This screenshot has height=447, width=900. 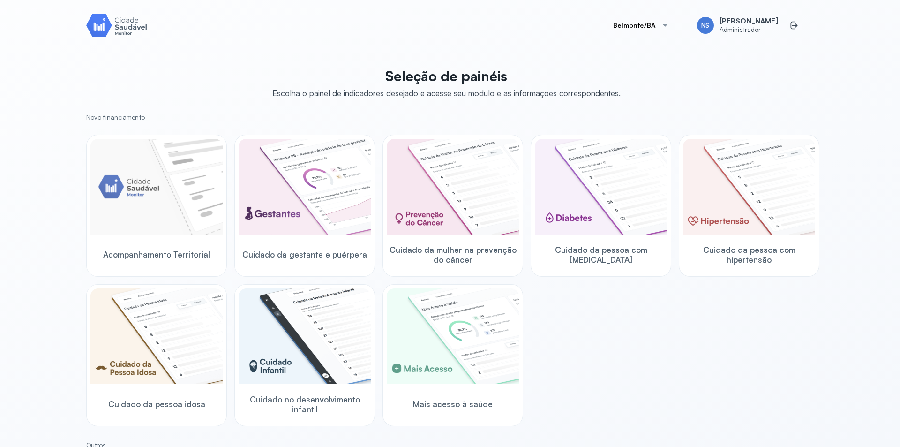 What do you see at coordinates (705, 25) in the screenshot?
I see `span: NS` at bounding box center [705, 25].